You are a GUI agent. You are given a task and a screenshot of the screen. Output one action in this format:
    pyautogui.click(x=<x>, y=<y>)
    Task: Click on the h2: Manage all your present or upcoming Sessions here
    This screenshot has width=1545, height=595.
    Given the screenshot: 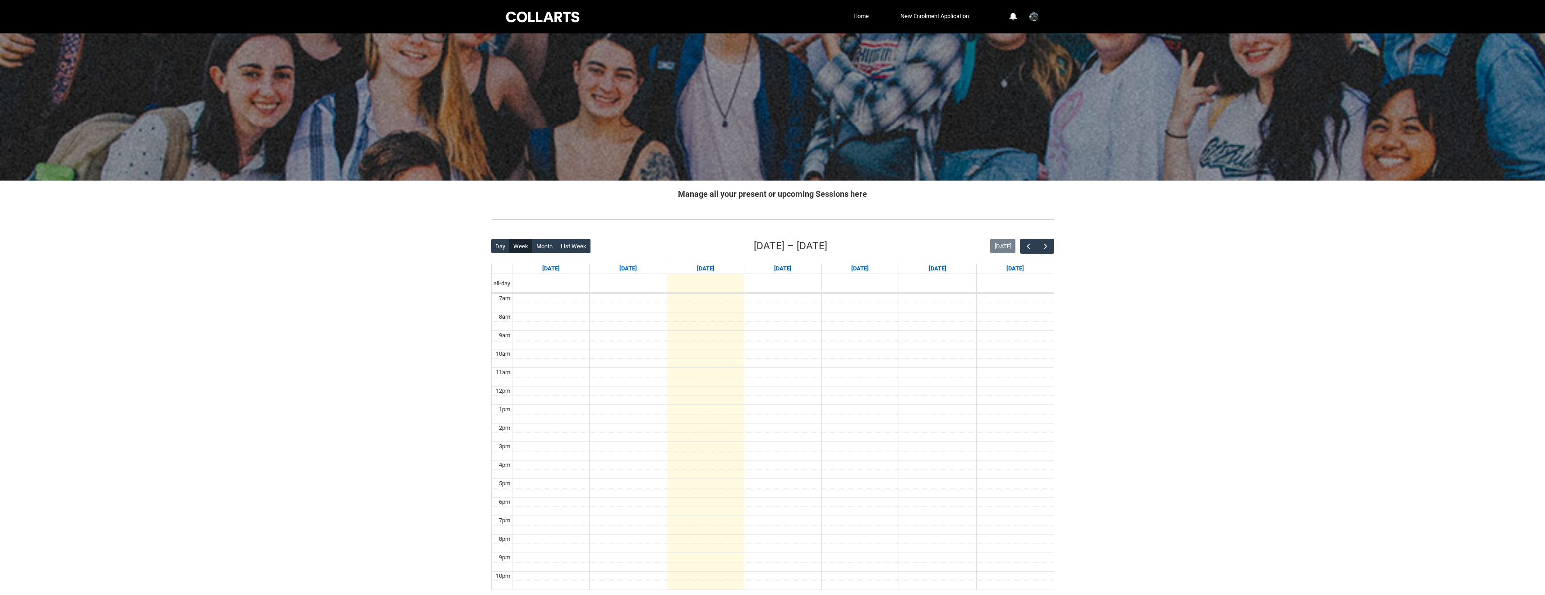 What is the action you would take?
    pyautogui.click(x=773, y=194)
    